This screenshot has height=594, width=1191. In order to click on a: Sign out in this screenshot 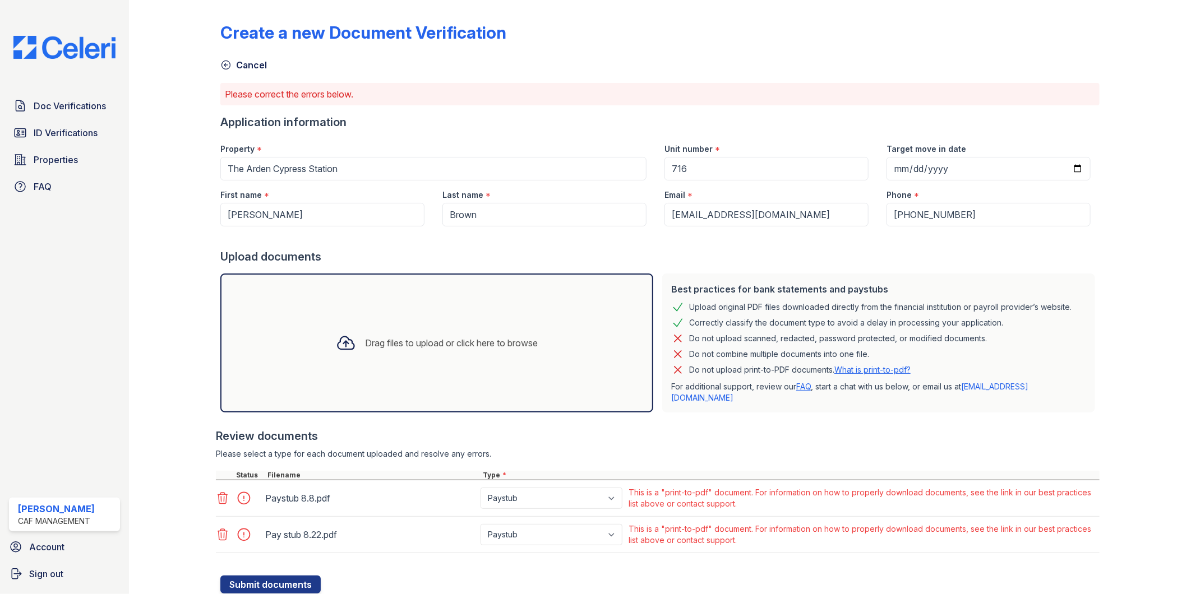, I will do `click(64, 574)`.